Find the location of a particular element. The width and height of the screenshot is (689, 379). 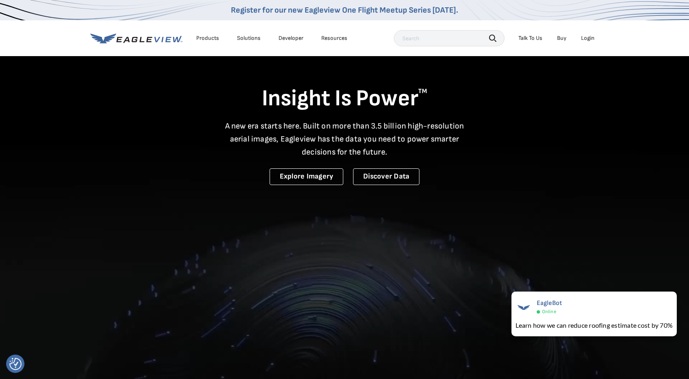

a: Explore Imagery is located at coordinates (306, 177).